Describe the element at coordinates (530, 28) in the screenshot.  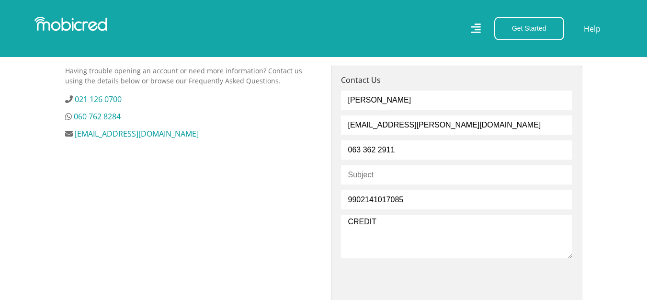
I see `button: Get Started` at that location.